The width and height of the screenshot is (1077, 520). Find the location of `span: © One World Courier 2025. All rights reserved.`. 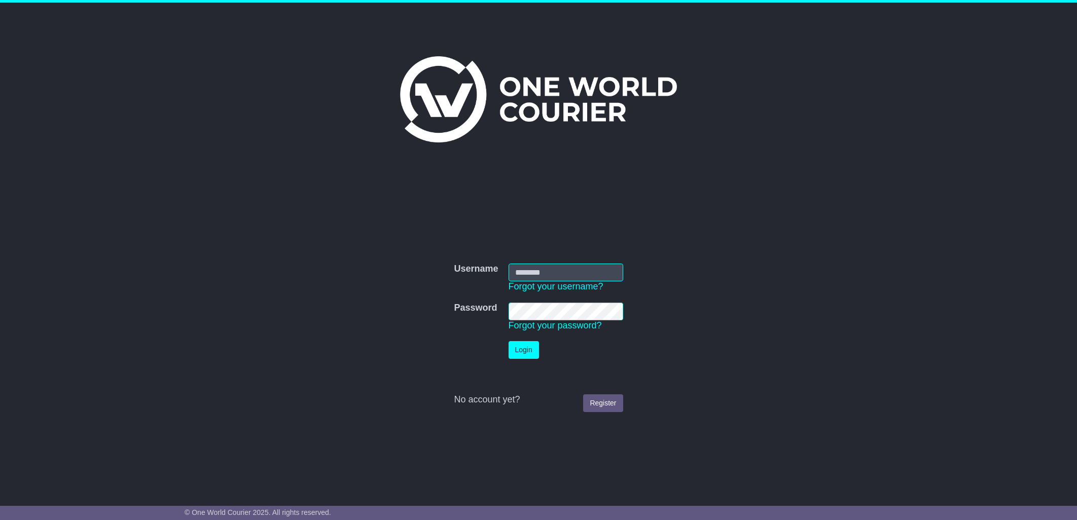

span: © One World Courier 2025. All rights reserved. is located at coordinates (258, 513).